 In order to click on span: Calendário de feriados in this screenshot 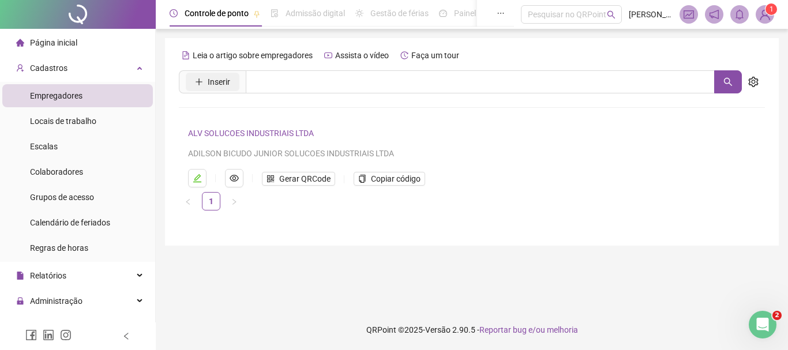, I will do `click(70, 223)`.